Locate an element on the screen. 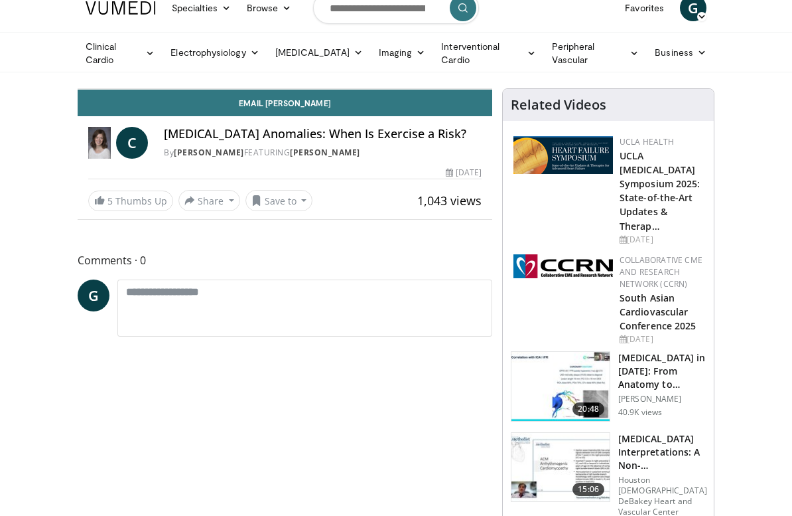  img: 823da73b-7a00-425d-bb7f-45c8b03b10c3.150x105_q85_crop-smart_upscale.jpg is located at coordinates (561, 386).